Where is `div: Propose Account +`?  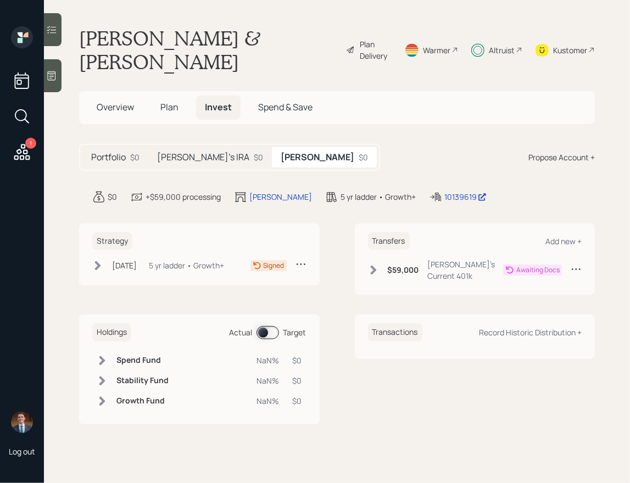 div: Propose Account + is located at coordinates (561, 157).